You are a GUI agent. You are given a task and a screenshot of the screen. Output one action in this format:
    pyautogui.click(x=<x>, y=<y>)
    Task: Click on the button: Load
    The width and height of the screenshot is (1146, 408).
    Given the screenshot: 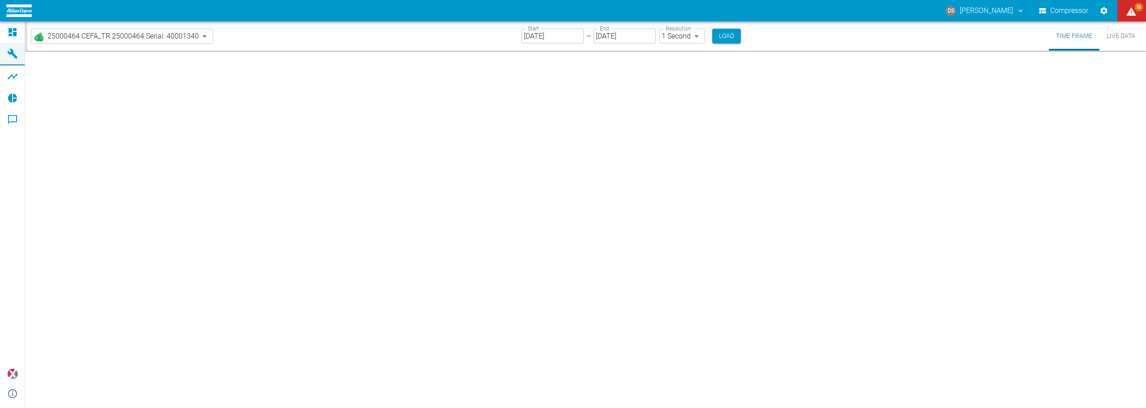 What is the action you would take?
    pyautogui.click(x=727, y=36)
    